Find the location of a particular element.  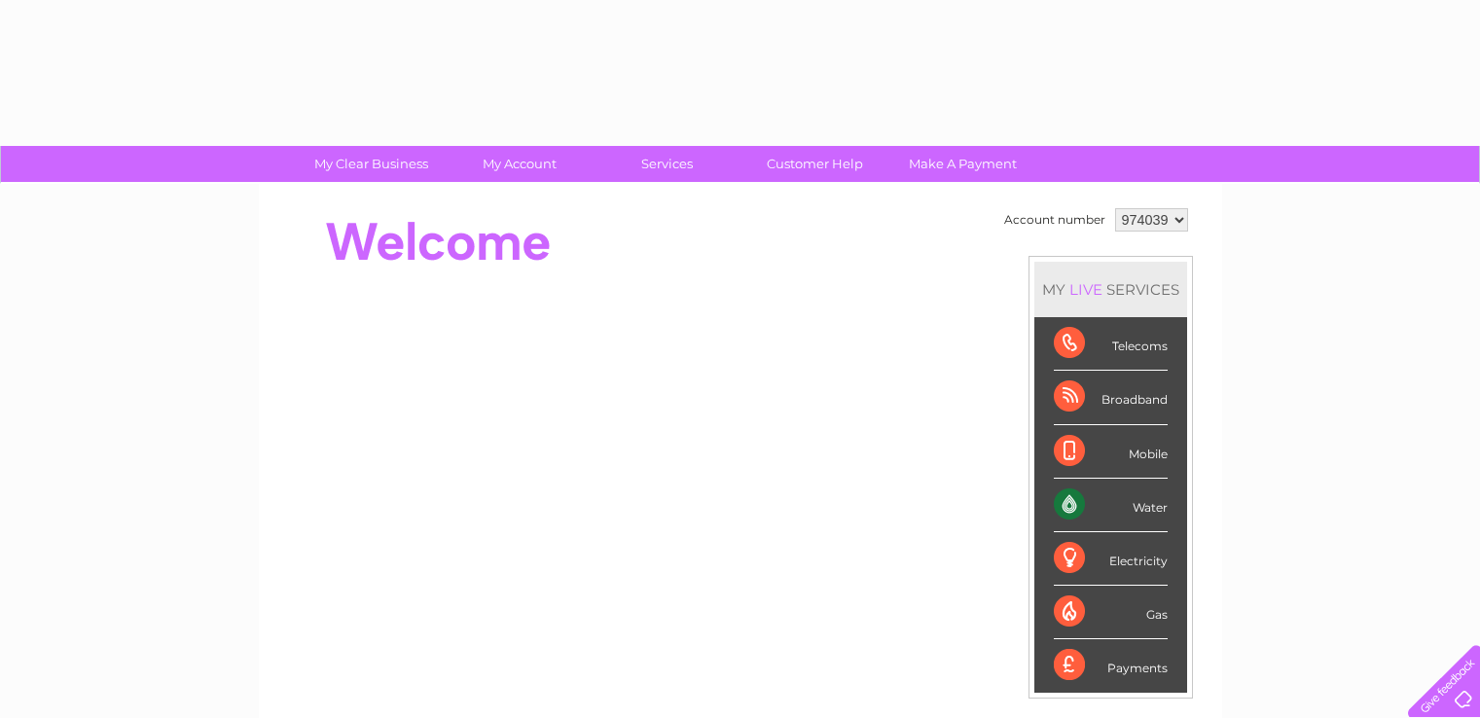

td: Account number is located at coordinates (1055, 220).